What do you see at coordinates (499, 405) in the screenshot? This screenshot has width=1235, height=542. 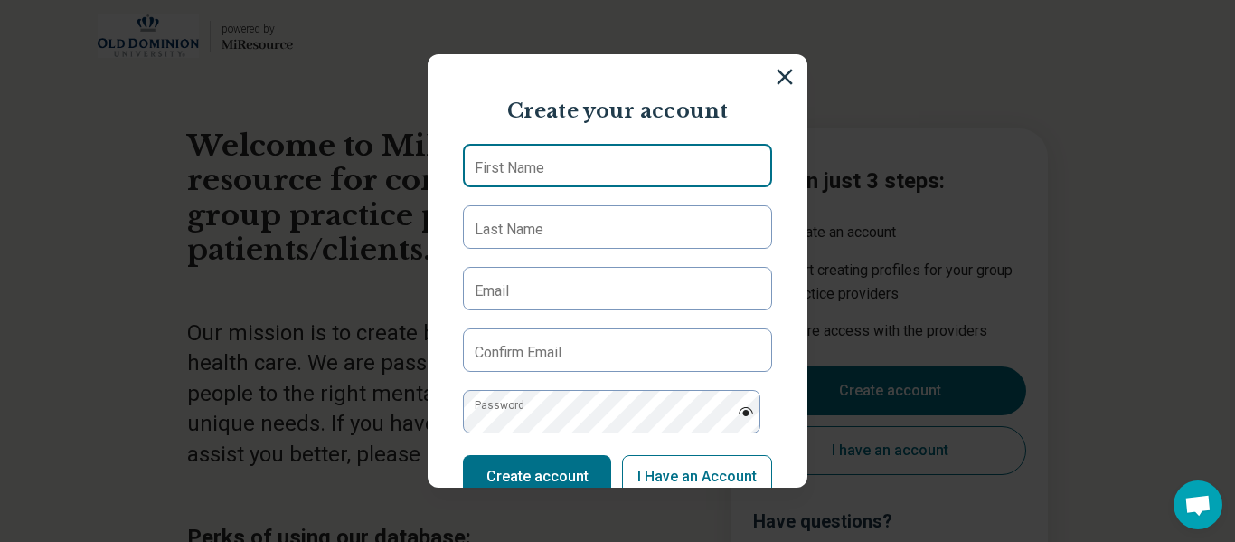 I see `label: Password` at bounding box center [499, 405].